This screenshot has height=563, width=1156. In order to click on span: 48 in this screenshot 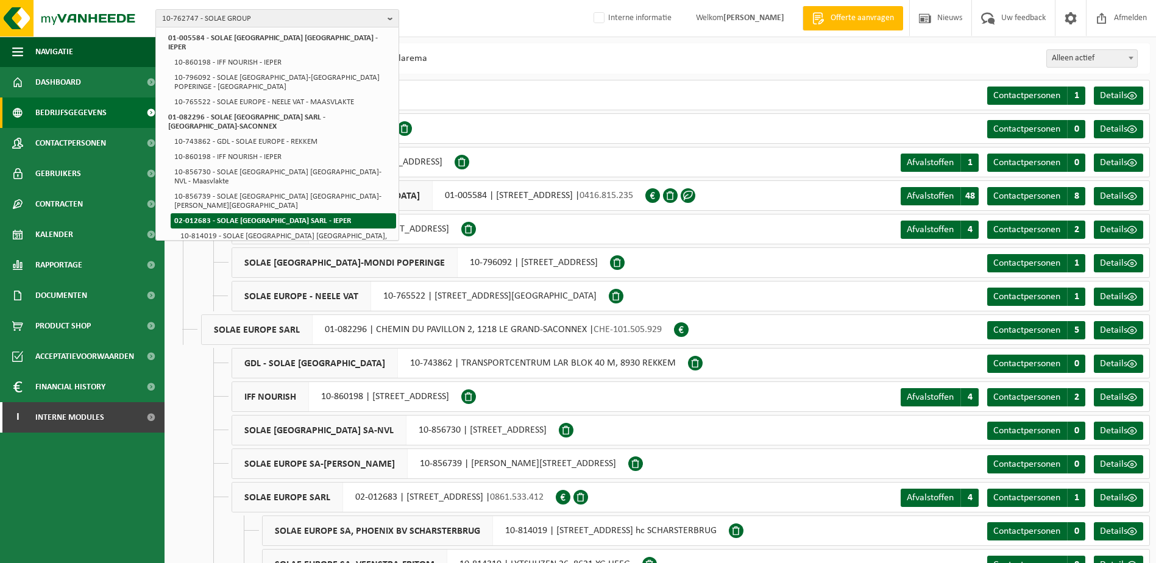, I will do `click(970, 196)`.